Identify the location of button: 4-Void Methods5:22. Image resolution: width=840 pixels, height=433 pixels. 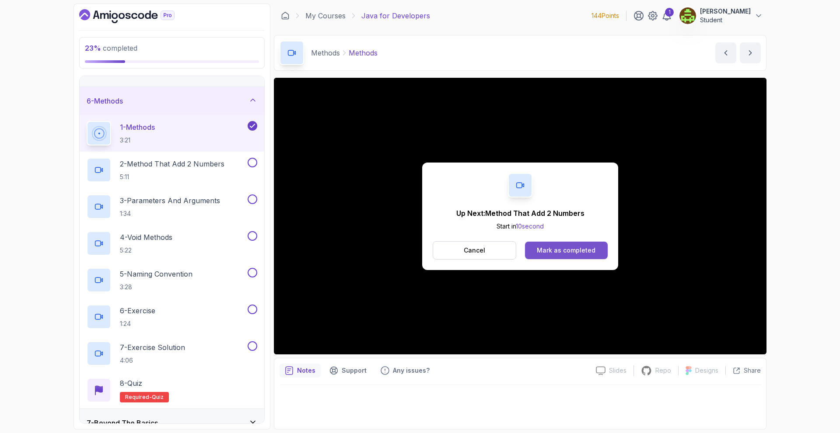
(172, 244).